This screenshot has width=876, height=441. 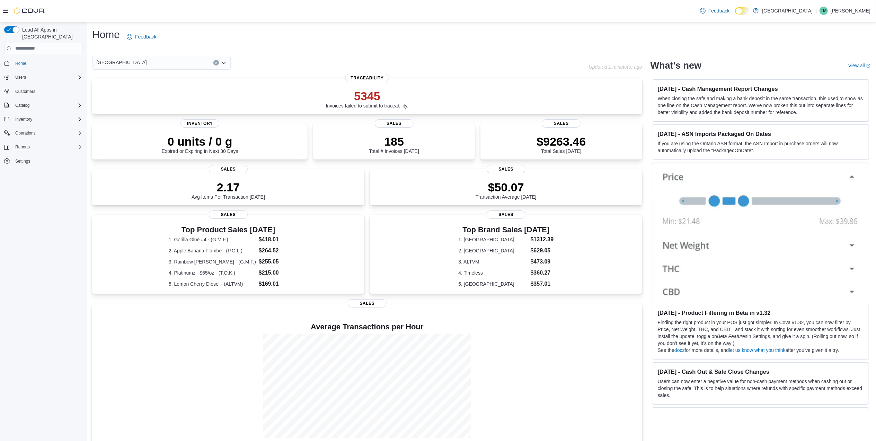 I want to click on a: docs, so click(x=680, y=350).